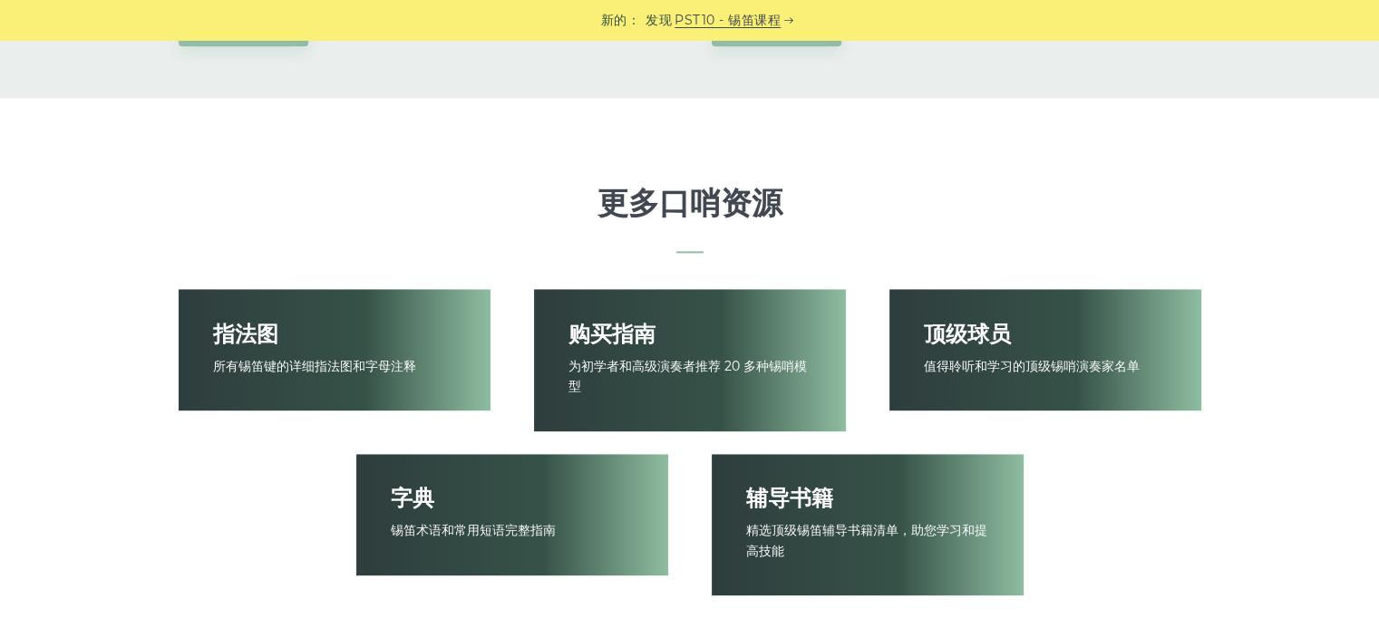 This screenshot has height=637, width=1379. I want to click on font: 顶级球员, so click(967, 334).